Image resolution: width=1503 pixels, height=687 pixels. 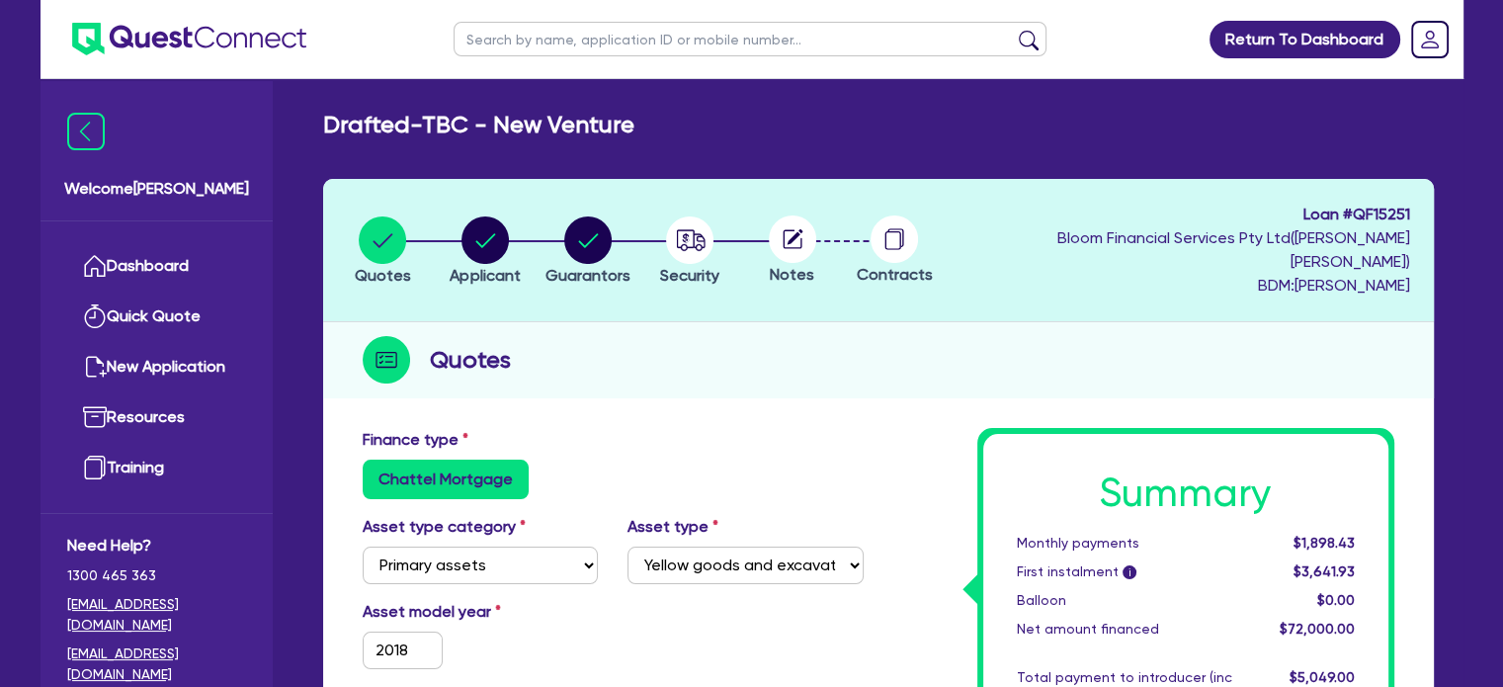 What do you see at coordinates (1125, 600) in the screenshot?
I see `div: Balloon` at bounding box center [1125, 600].